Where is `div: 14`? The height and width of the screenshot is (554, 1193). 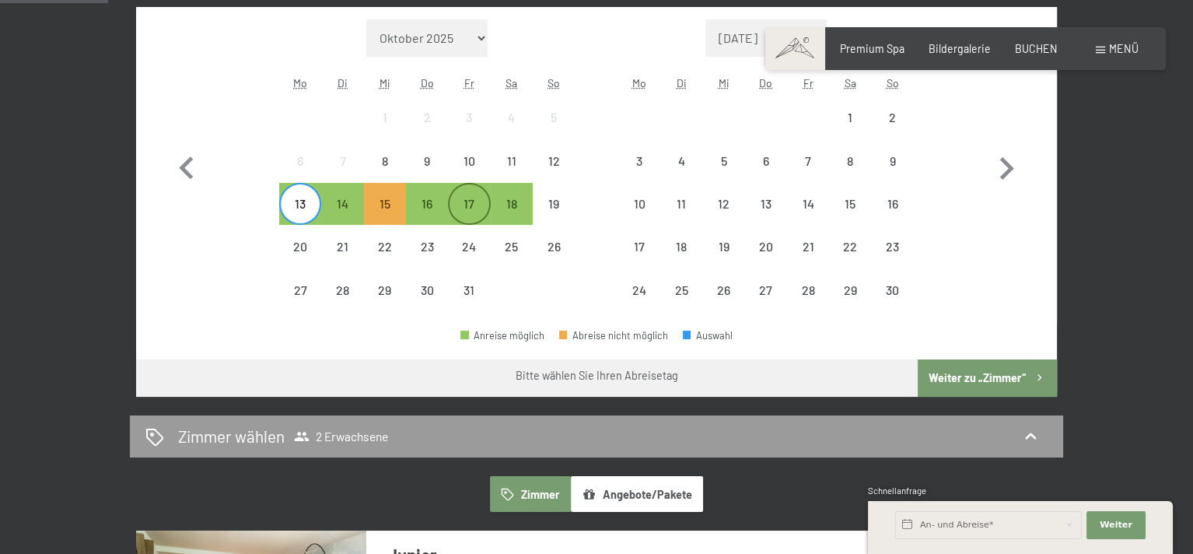
div: 14 is located at coordinates (808, 217).